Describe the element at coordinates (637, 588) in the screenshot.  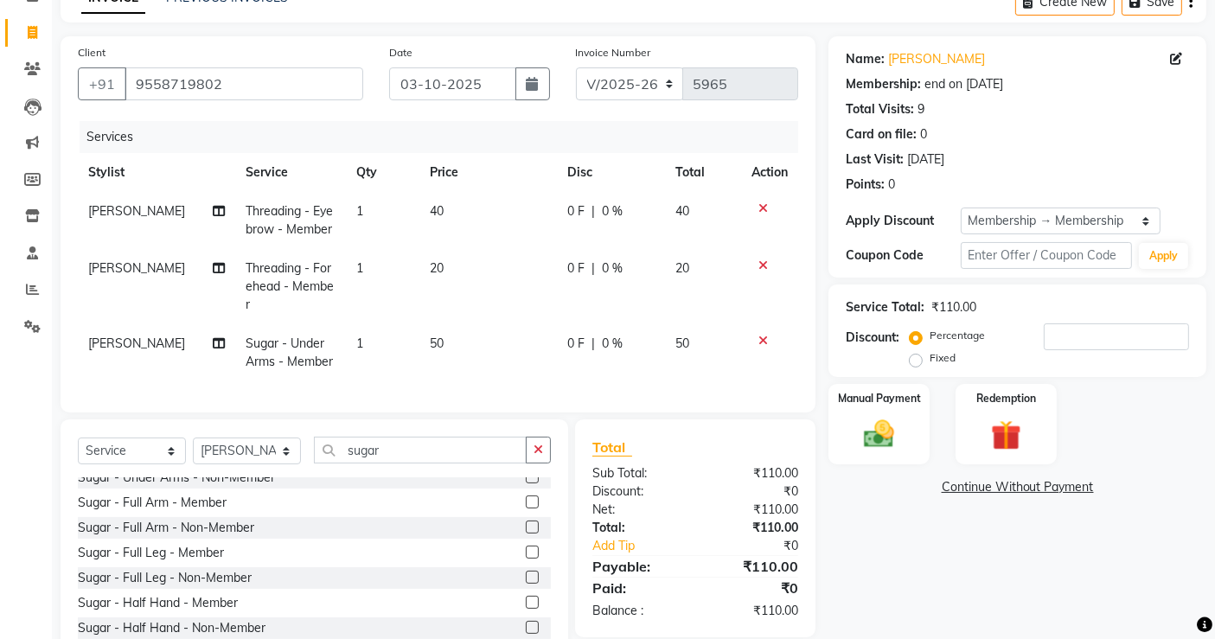
I see `div: Paid:` at that location.